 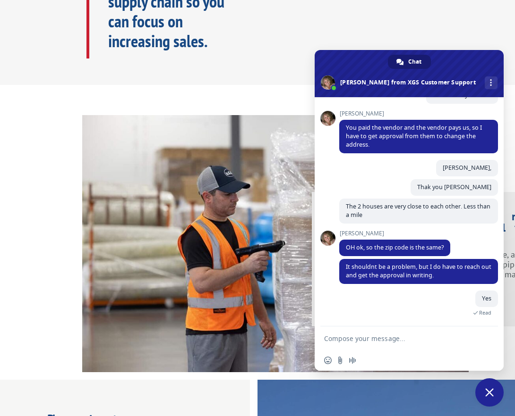 I want to click on span: Chat, so click(x=415, y=62).